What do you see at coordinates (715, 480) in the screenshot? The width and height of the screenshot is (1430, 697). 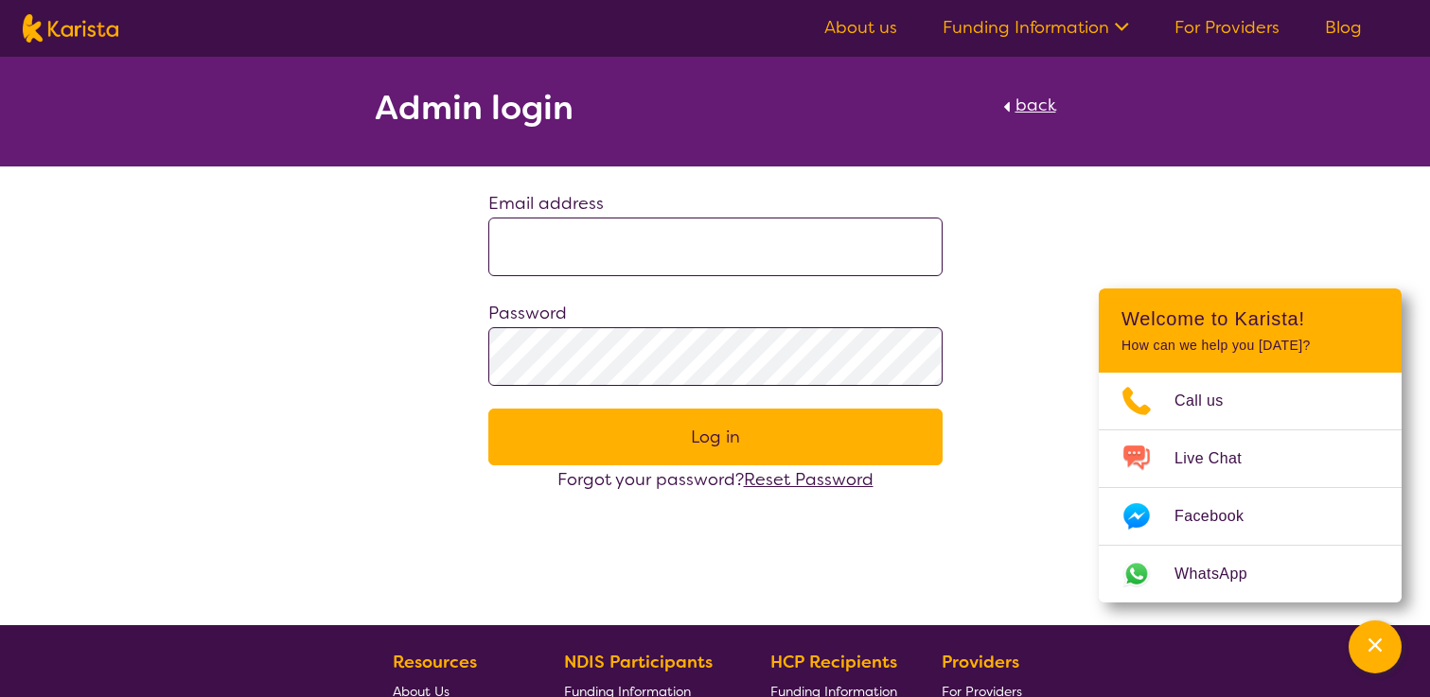 I see `div: Forgot your password?` at bounding box center [715, 480].